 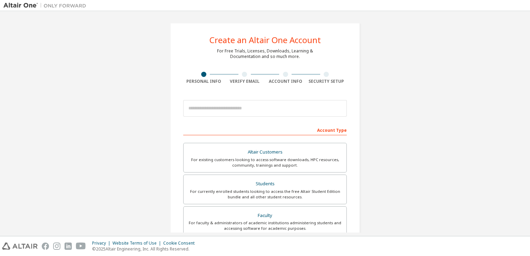 What do you see at coordinates (326, 81) in the screenshot?
I see `div: Security Setup` at bounding box center [326, 81].